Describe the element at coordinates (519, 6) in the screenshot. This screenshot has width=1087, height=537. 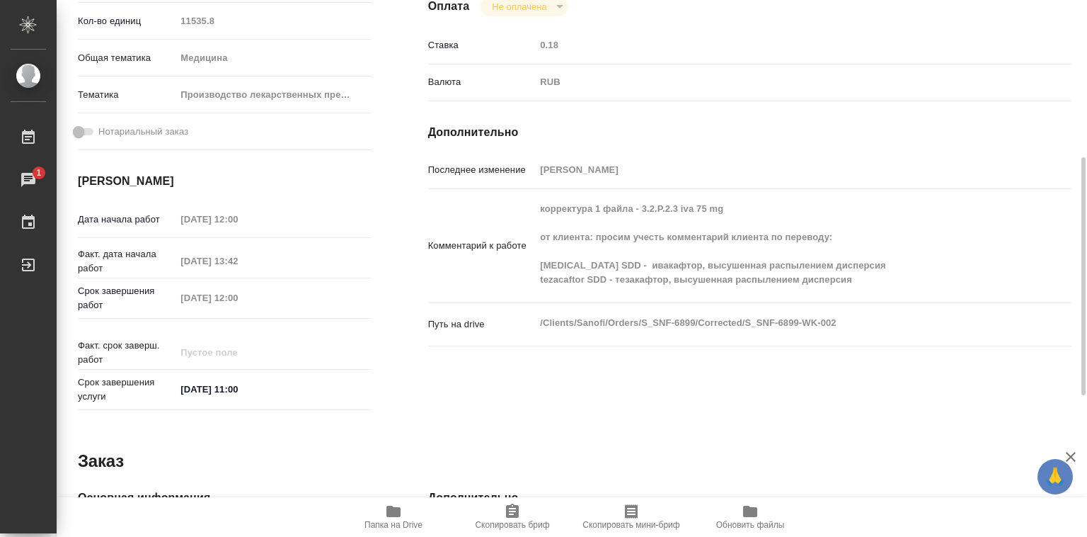
I see `button: Не оплачена` at that location.